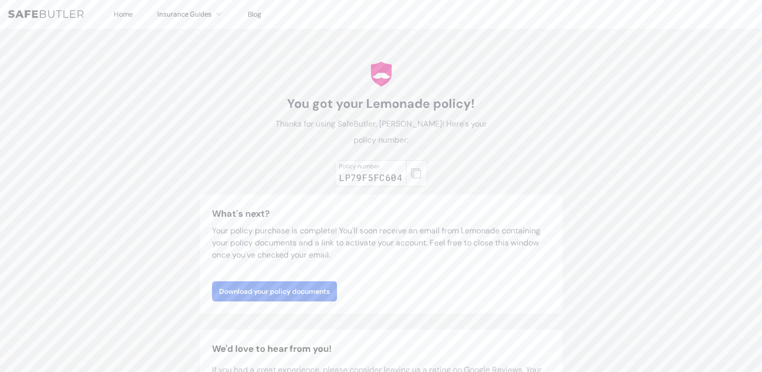 Image resolution: width=762 pixels, height=372 pixels. What do you see at coordinates (46, 14) in the screenshot?
I see `img: SafeButler Text Logo` at bounding box center [46, 14].